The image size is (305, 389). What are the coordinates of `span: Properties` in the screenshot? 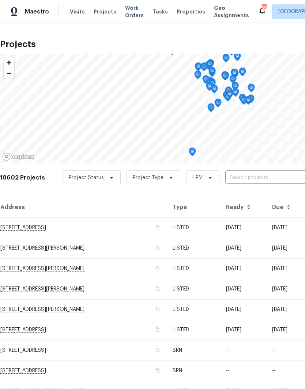 It's located at (191, 12).